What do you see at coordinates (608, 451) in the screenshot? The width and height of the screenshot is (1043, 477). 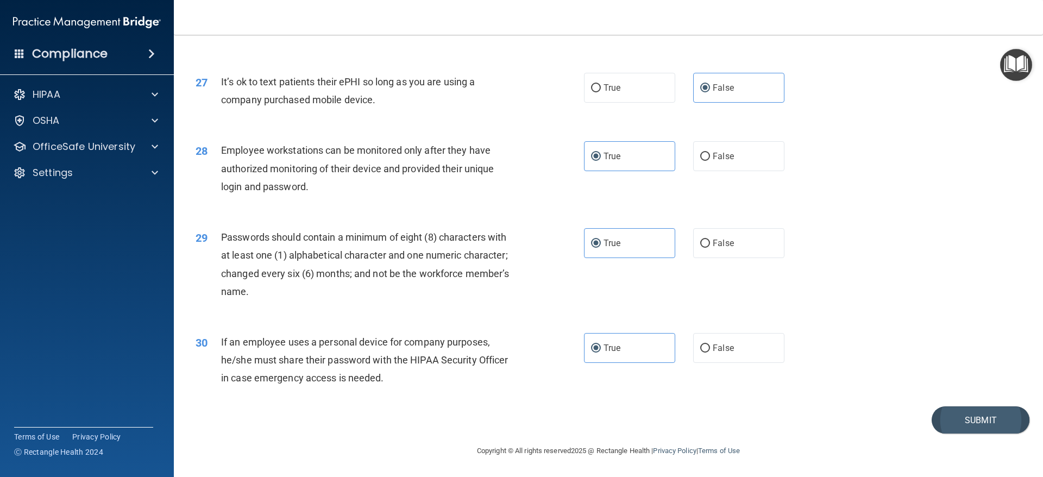 I see `div: Copyright © All rights reserved 2025 @ Rectangle Health | |` at bounding box center [608, 451].